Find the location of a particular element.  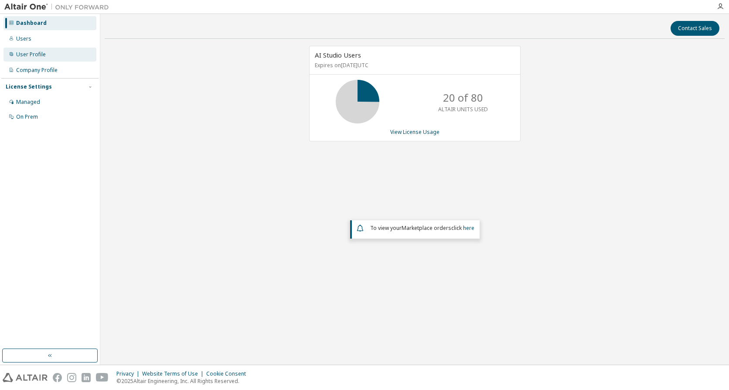

div: License Settings is located at coordinates (29, 87).